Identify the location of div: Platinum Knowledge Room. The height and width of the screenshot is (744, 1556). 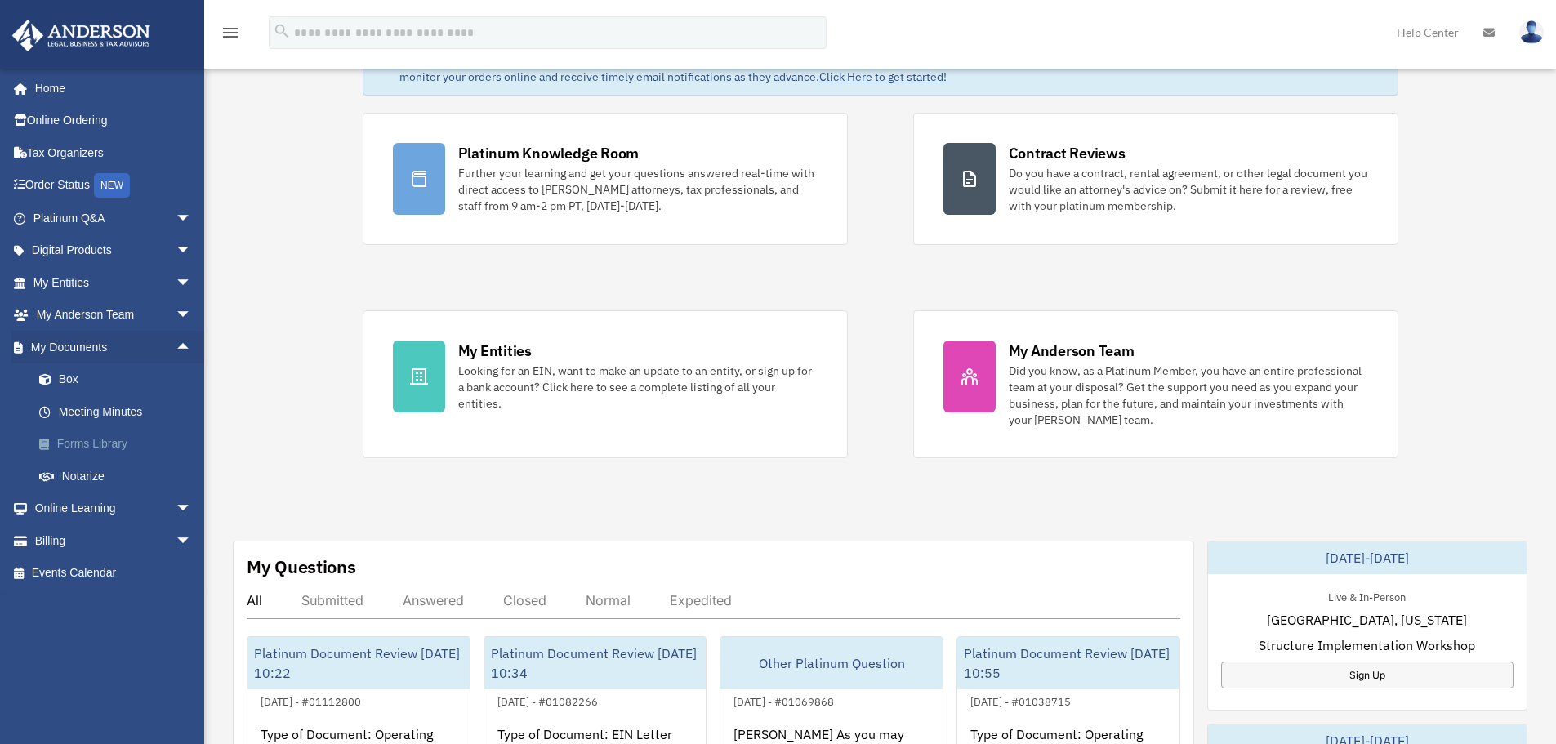
(549, 153).